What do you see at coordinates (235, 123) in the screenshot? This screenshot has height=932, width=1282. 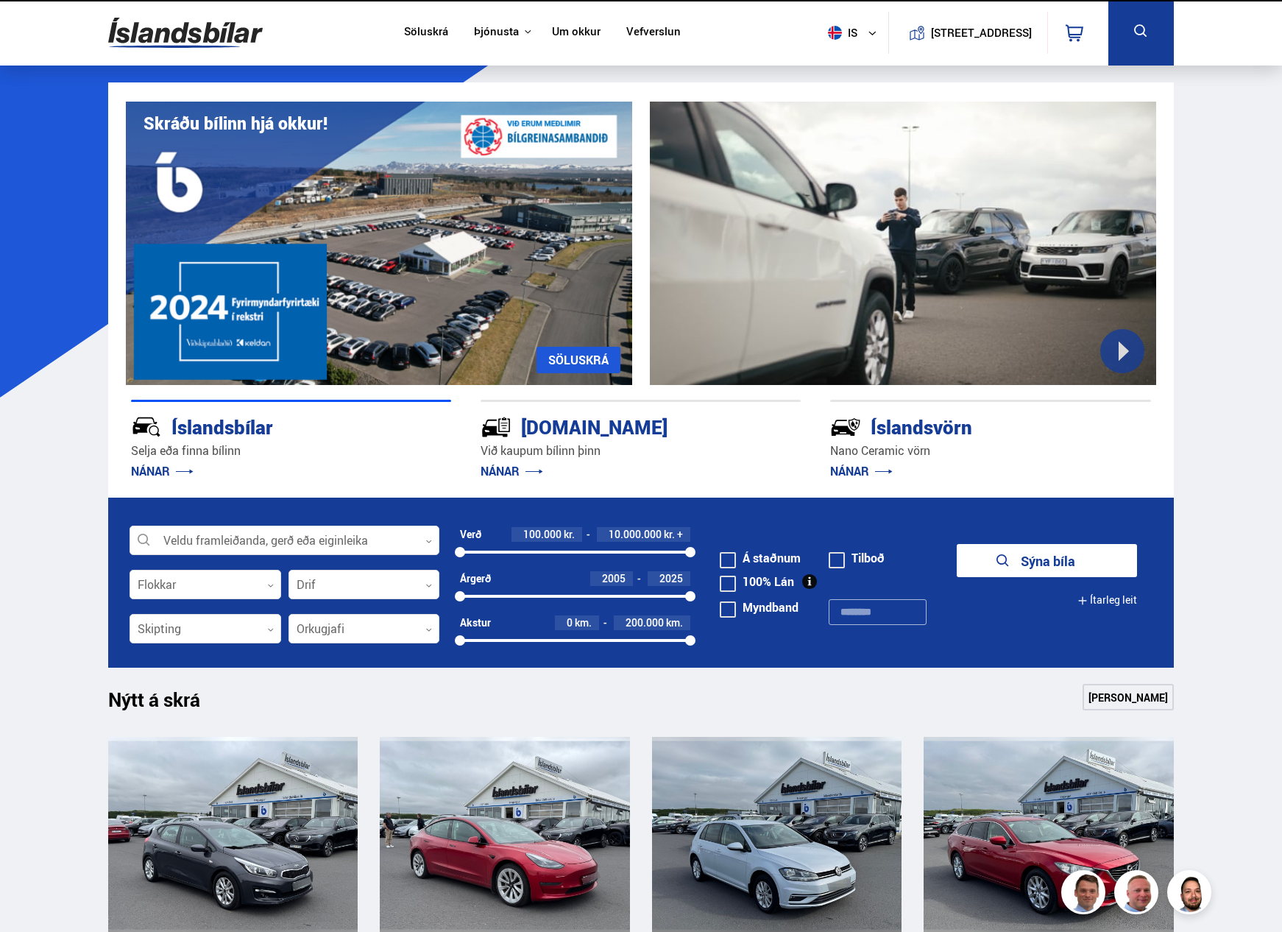 I see `h1: Skráðu bílinn hjá okkur!` at bounding box center [235, 123].